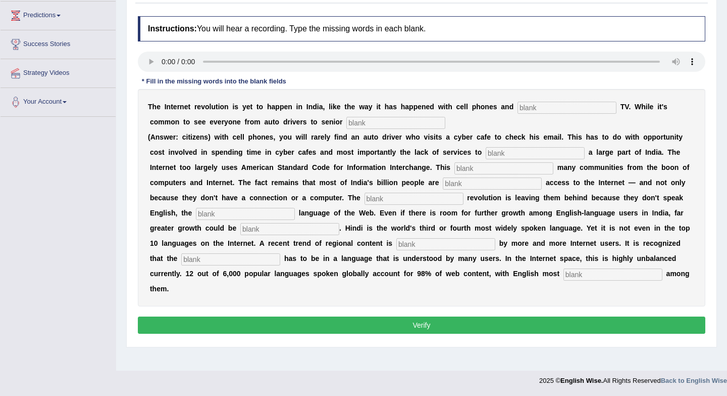  Describe the element at coordinates (308, 107) in the screenshot. I see `b: I` at that location.